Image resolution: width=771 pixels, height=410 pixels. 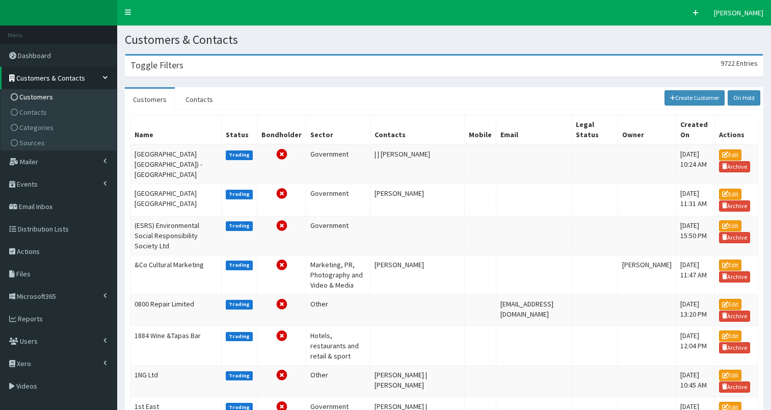 I want to click on td: Marketing, PR, Photography and Video & Media, so click(x=338, y=274).